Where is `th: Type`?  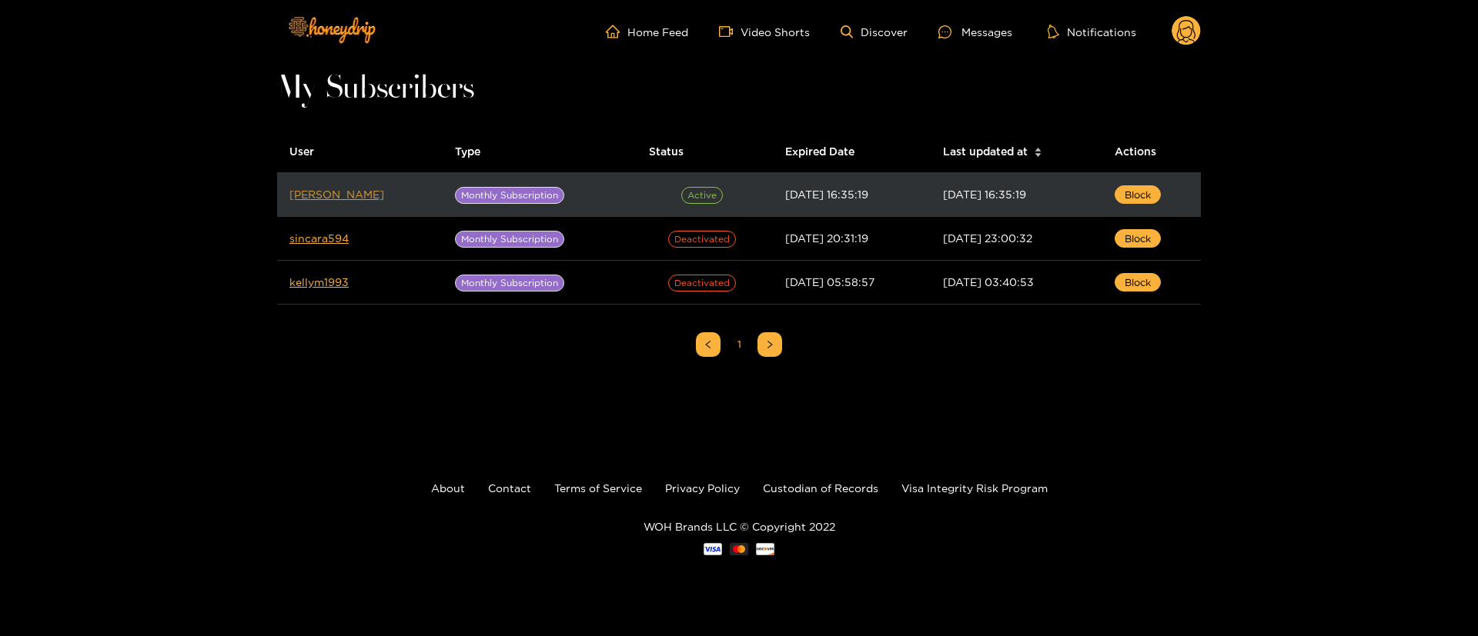
th: Type is located at coordinates (540, 152).